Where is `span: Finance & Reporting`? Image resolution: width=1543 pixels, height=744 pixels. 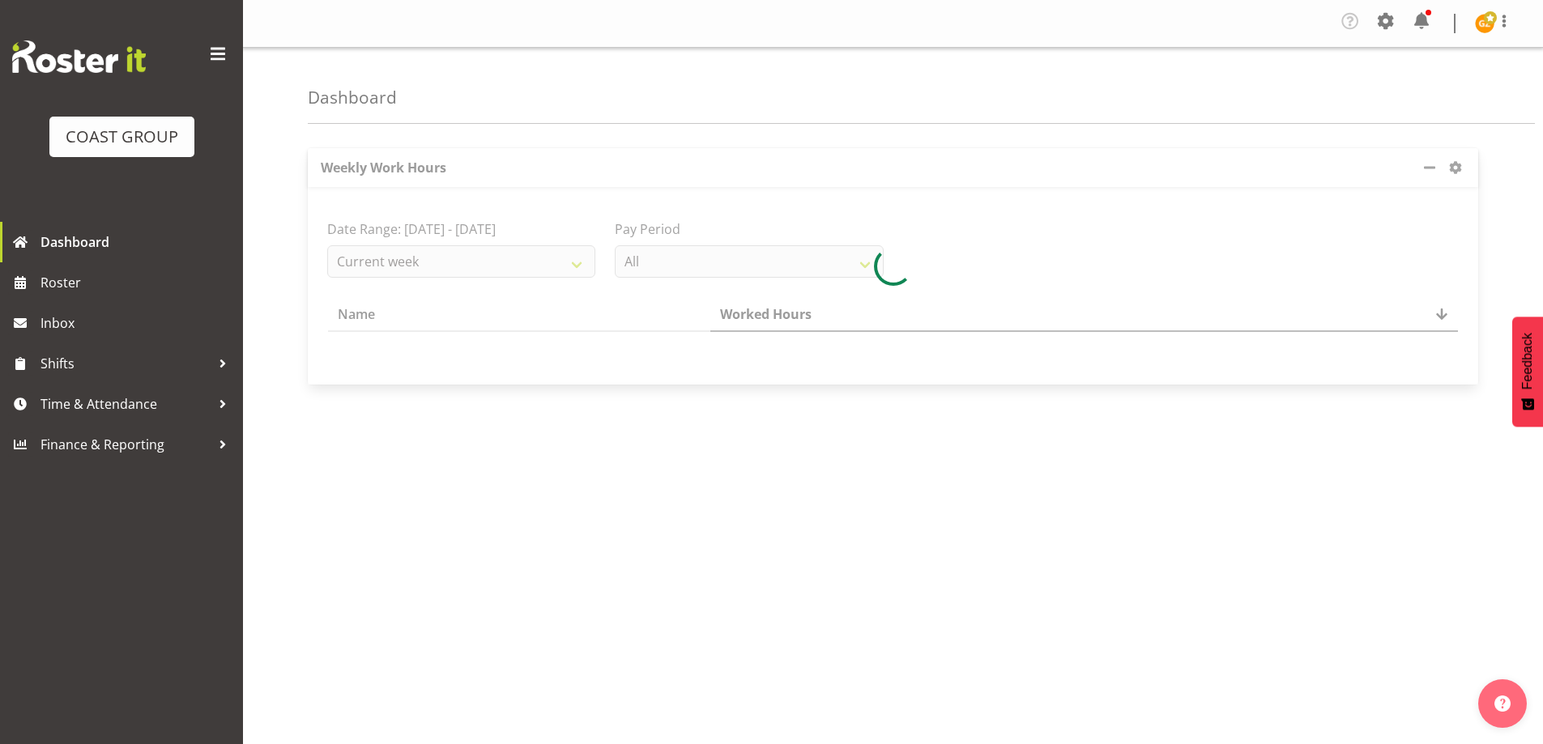 span: Finance & Reporting is located at coordinates (126, 445).